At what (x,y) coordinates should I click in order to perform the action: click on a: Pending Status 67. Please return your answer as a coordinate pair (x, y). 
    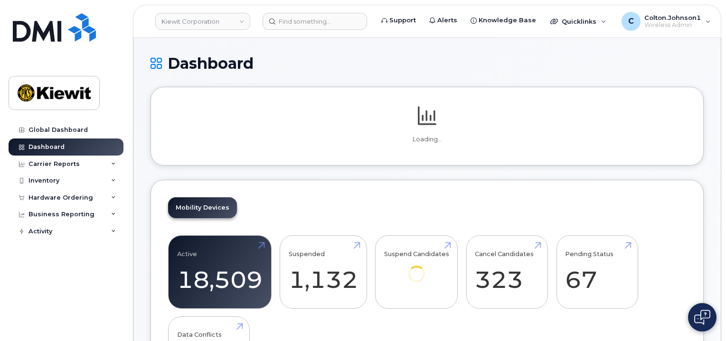
    Looking at the image, I should click on (597, 273).